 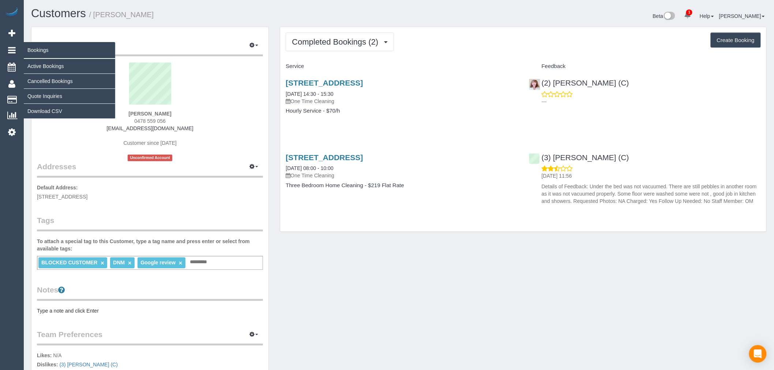 I want to click on a: Help, so click(x=707, y=16).